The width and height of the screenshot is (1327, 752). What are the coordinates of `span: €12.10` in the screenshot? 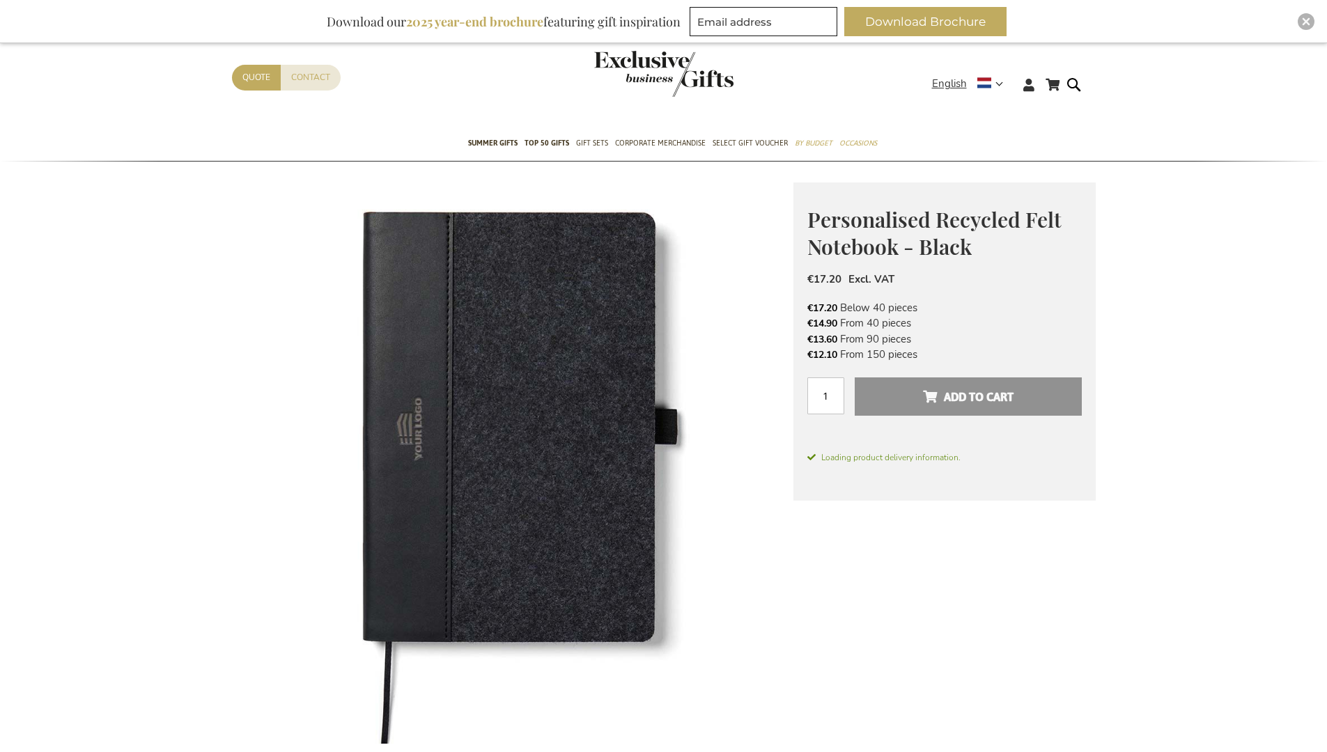 It's located at (822, 354).